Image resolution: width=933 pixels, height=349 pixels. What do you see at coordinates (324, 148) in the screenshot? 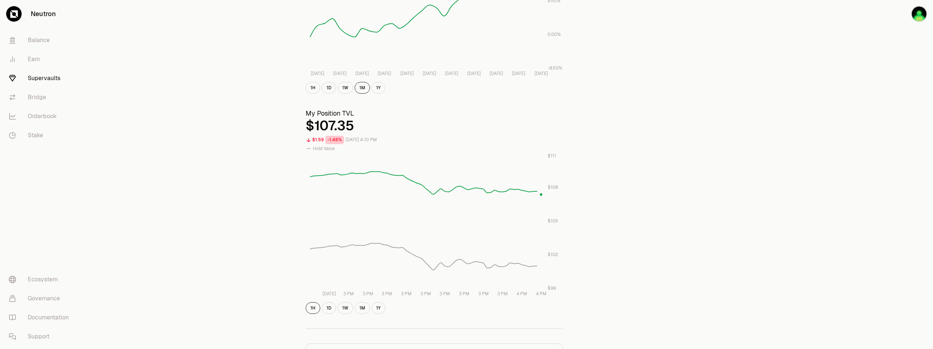
I see `span: Hold Value` at bounding box center [324, 148].